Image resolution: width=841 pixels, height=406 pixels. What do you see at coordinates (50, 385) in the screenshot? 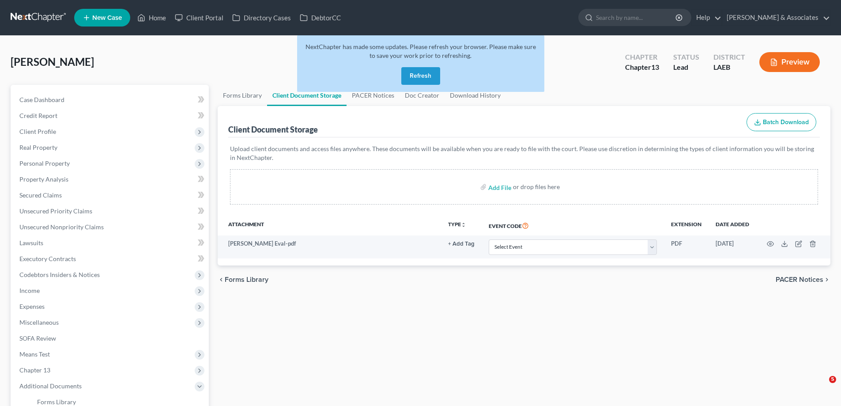
I see `span: Additional Documents` at bounding box center [50, 385].